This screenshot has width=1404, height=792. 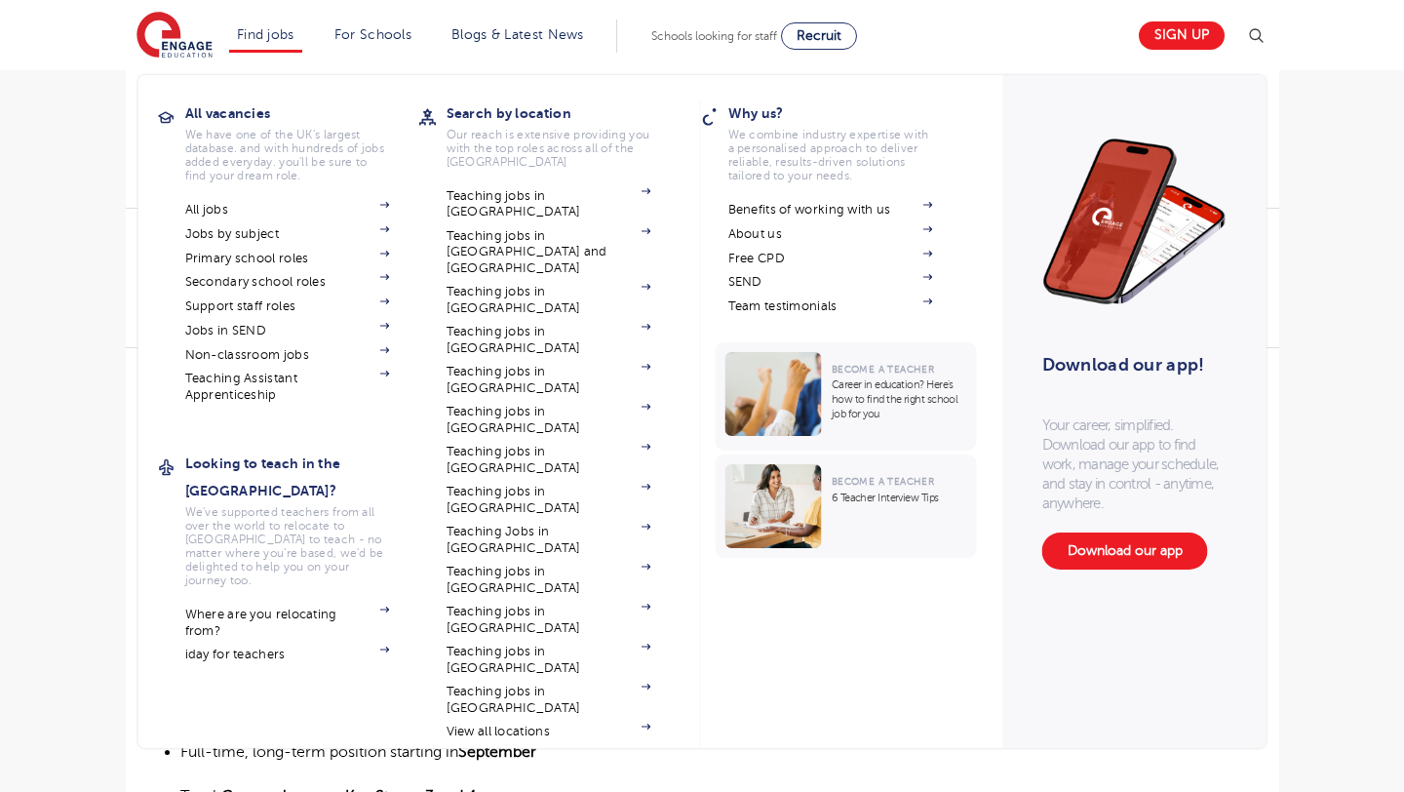 I want to click on a: SEND, so click(x=831, y=282).